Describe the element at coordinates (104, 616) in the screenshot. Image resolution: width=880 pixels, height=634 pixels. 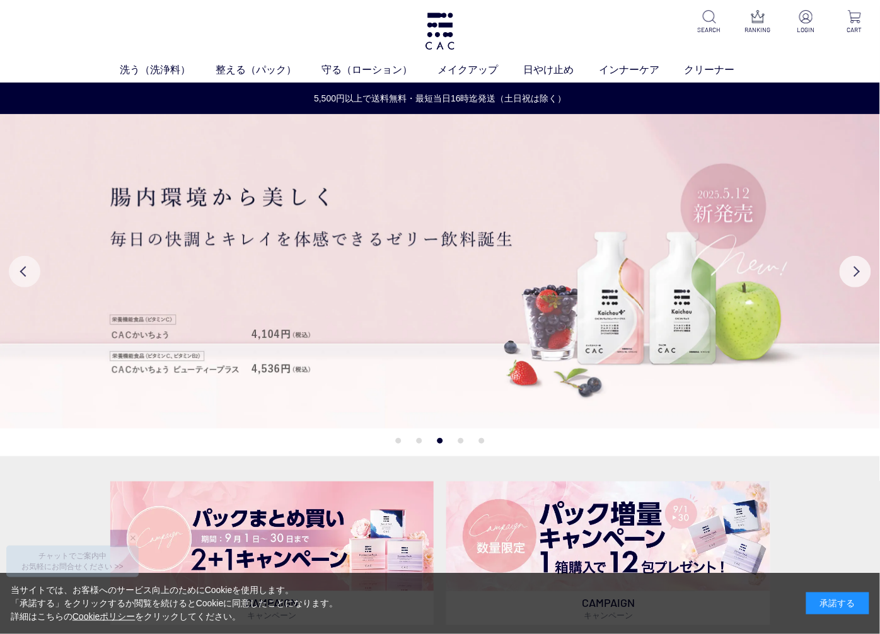
I see `a: Cookieポリシー` at that location.